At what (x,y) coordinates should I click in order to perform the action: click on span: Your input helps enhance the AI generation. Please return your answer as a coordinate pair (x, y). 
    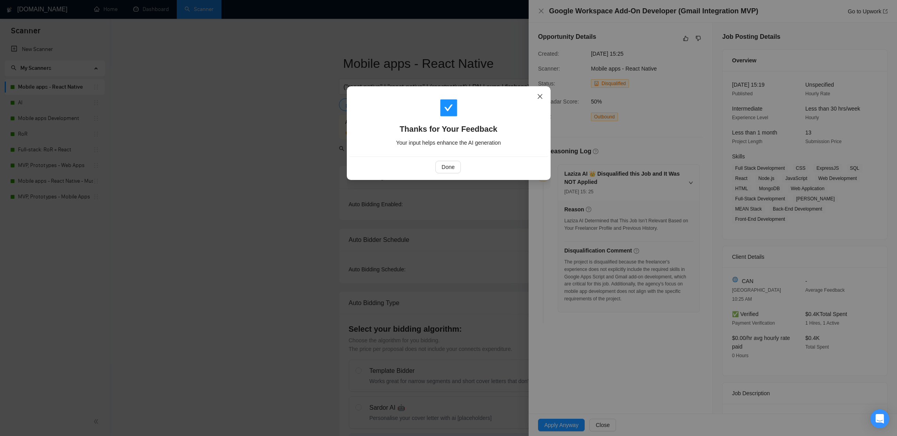
    Looking at the image, I should click on (448, 143).